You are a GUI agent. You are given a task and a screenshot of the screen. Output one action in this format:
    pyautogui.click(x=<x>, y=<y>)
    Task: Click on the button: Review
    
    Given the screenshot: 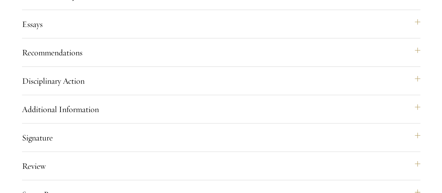 What is the action you would take?
    pyautogui.click(x=221, y=166)
    